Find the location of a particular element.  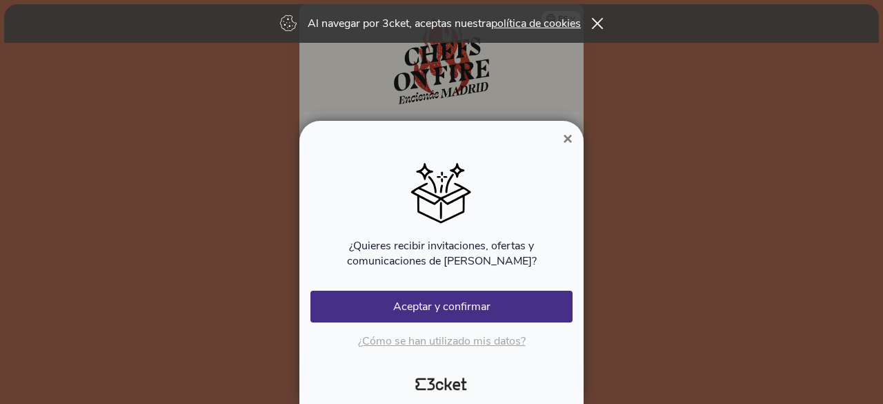

button: Aceptar y confirmar is located at coordinates (442, 306).